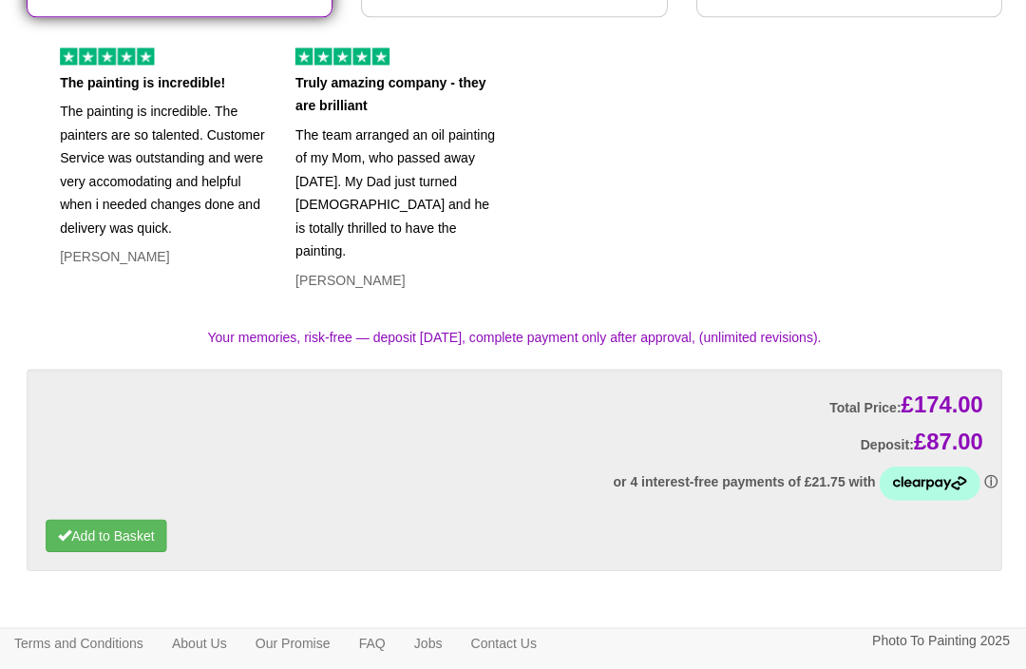  I want to click on label: Deposit:, so click(919, 441).